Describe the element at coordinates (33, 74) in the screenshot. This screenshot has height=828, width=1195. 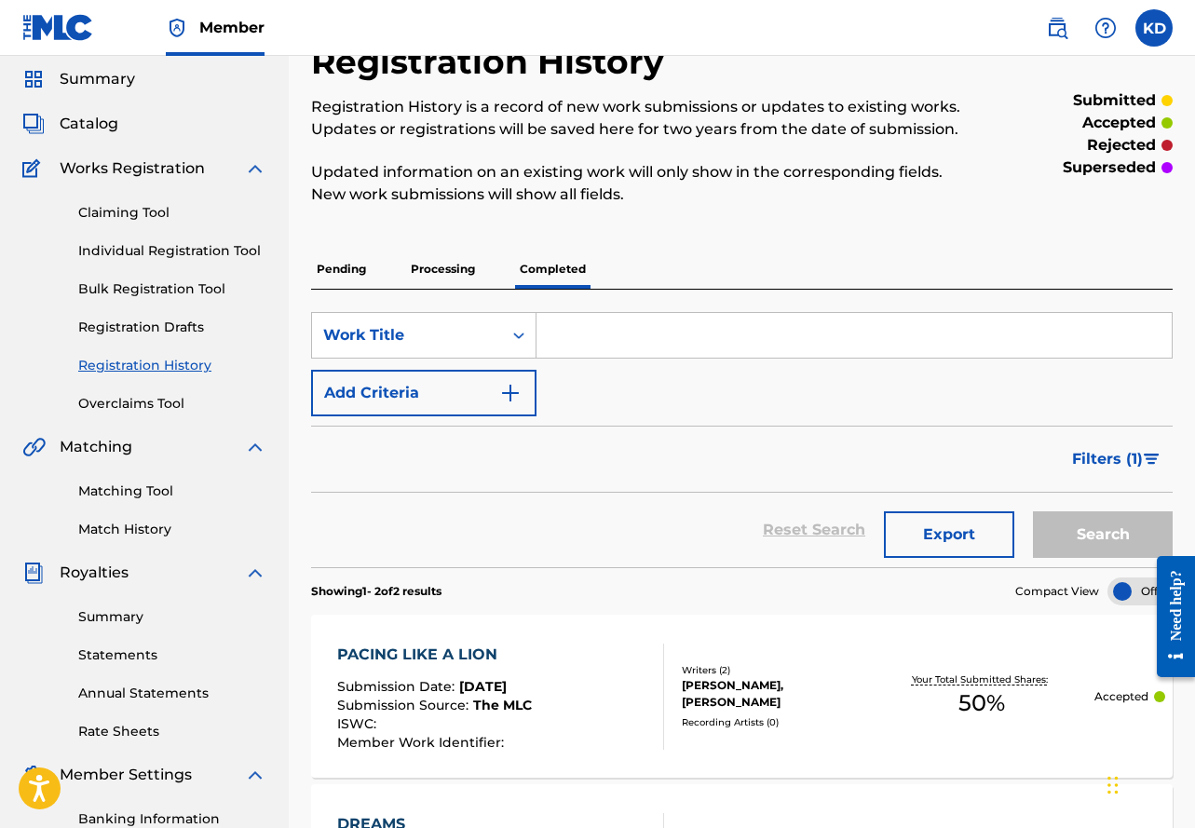
I see `div: Open Resource Center` at that location.